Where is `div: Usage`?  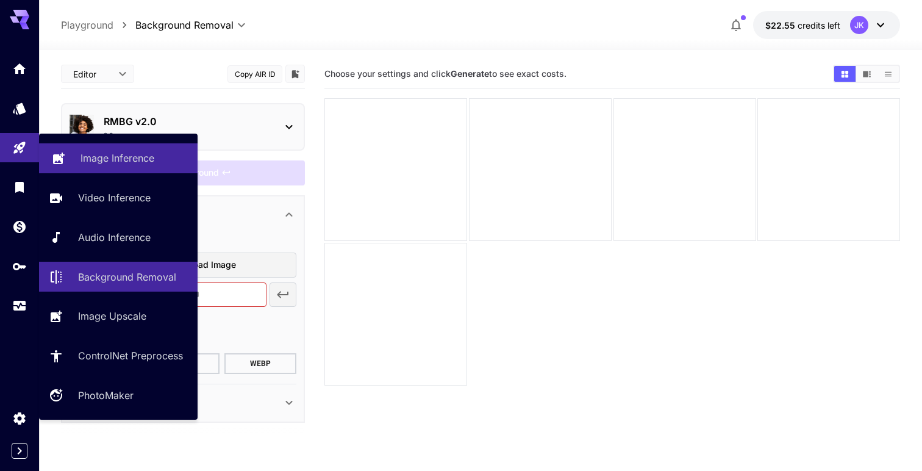 div: Usage is located at coordinates (20, 306).